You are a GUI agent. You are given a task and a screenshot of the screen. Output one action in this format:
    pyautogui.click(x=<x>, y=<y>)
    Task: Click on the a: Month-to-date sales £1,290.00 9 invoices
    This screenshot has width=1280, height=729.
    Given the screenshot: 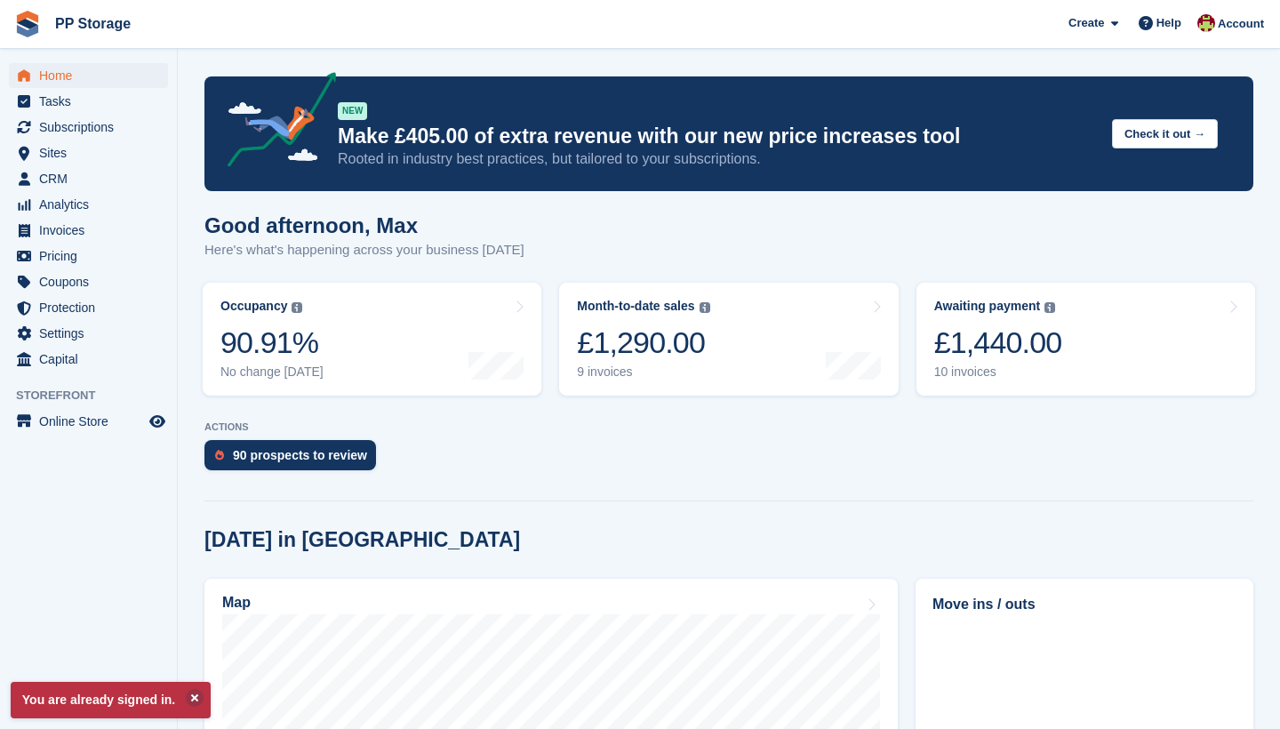 What is the action you would take?
    pyautogui.click(x=728, y=339)
    